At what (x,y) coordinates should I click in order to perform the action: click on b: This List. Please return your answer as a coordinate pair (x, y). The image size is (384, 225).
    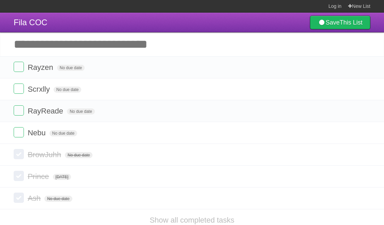
    Looking at the image, I should click on (350, 23).